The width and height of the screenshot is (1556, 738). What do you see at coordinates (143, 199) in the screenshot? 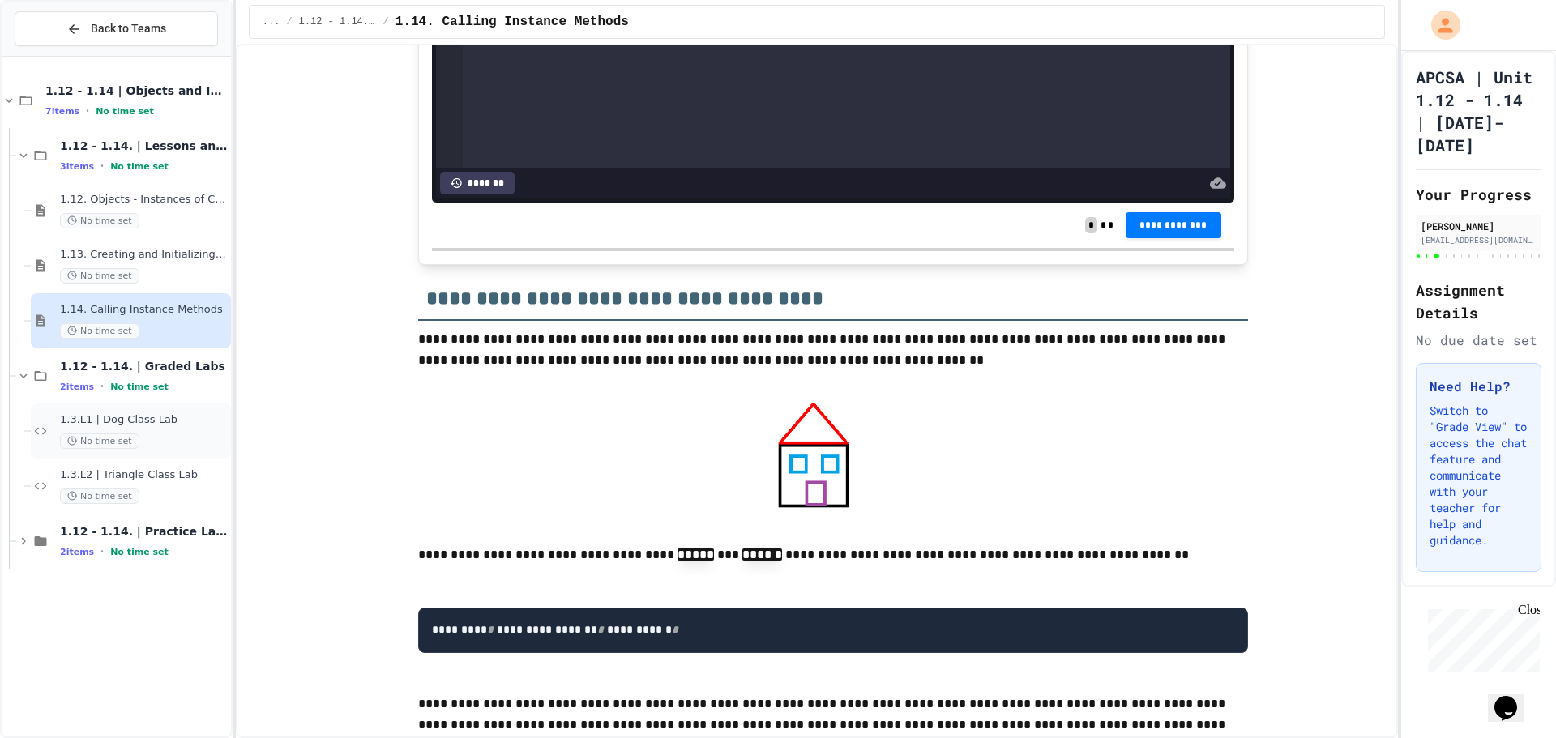
I see `span: 1.12. Objects - Instances of Classes` at bounding box center [143, 199].